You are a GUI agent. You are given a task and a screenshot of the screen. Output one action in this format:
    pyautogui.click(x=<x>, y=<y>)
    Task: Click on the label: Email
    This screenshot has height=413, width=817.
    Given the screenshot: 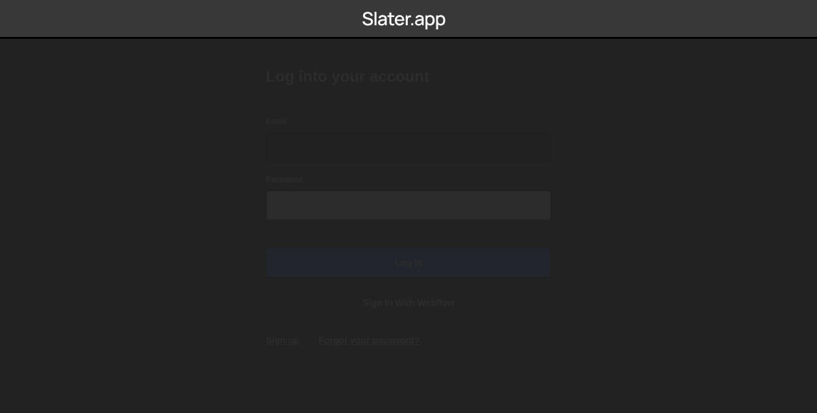 What is the action you would take?
    pyautogui.click(x=276, y=121)
    